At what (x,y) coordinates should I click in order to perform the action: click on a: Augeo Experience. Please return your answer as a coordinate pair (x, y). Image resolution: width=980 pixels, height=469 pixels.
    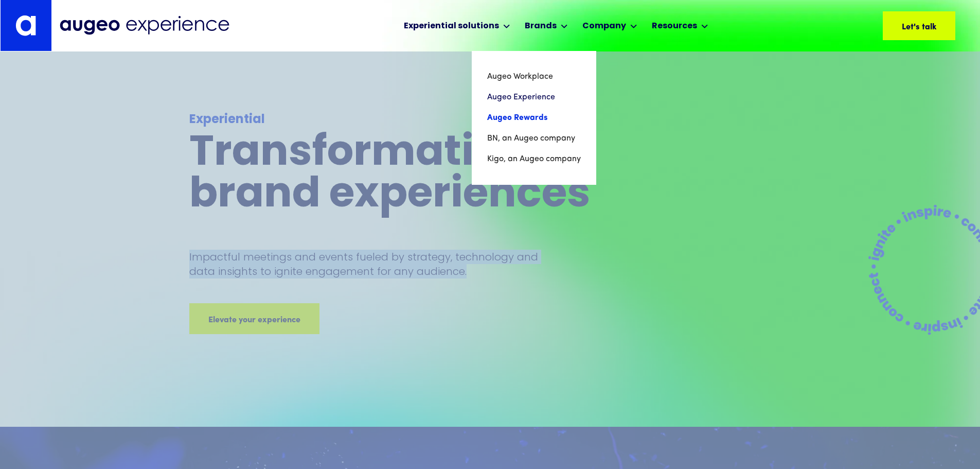
    Looking at the image, I should click on (534, 97).